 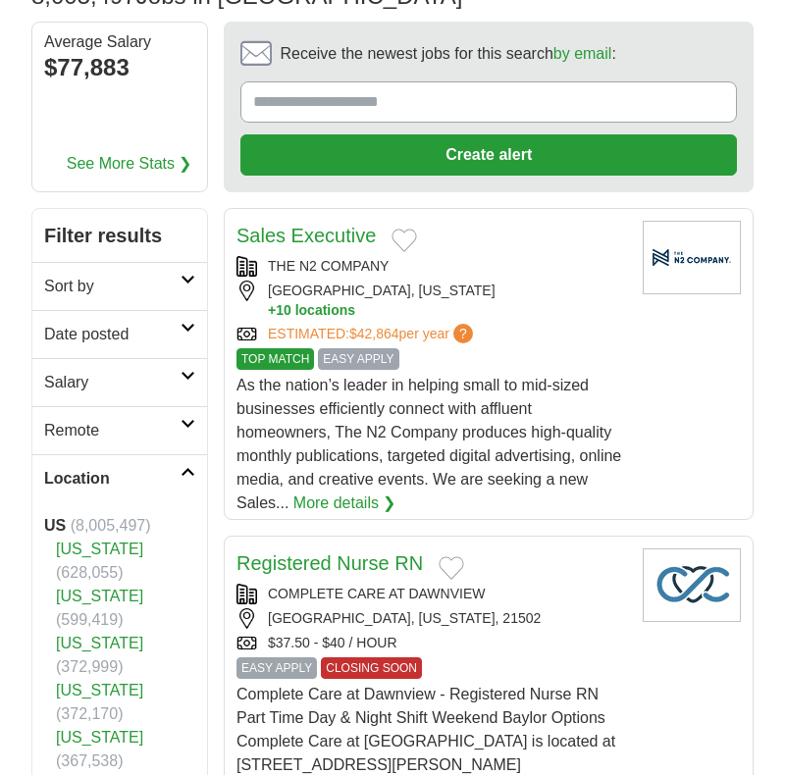 I want to click on span: (372,999), so click(x=89, y=666).